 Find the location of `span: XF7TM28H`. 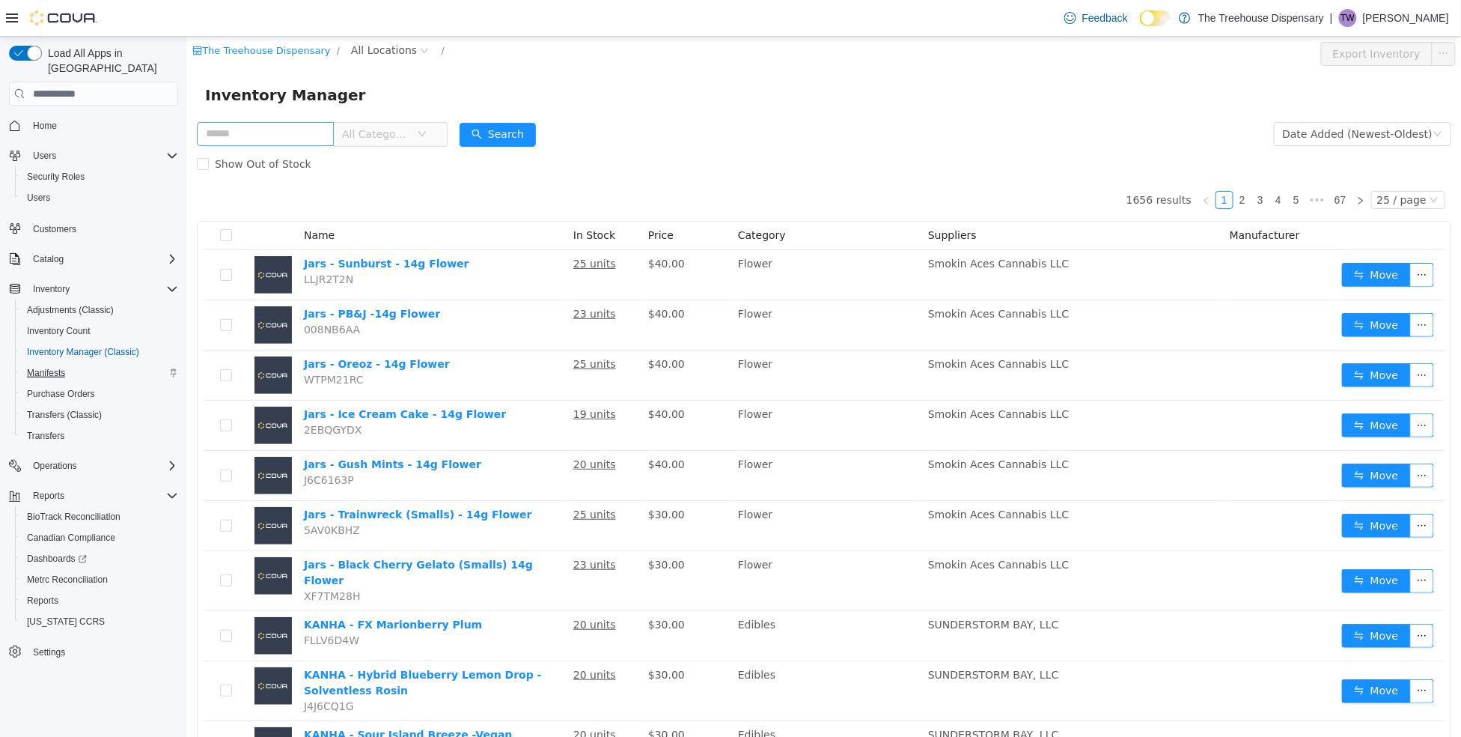

span: XF7TM28H is located at coordinates (145, 559).